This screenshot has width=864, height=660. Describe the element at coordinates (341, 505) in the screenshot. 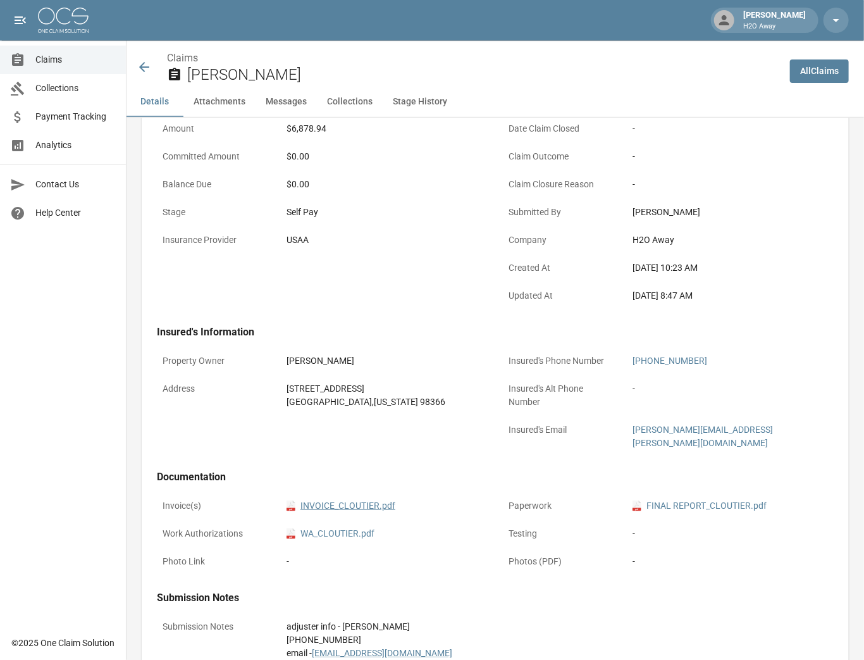

I see `a: pdfINVOICE_CLOUTIER.pdf` at that location.